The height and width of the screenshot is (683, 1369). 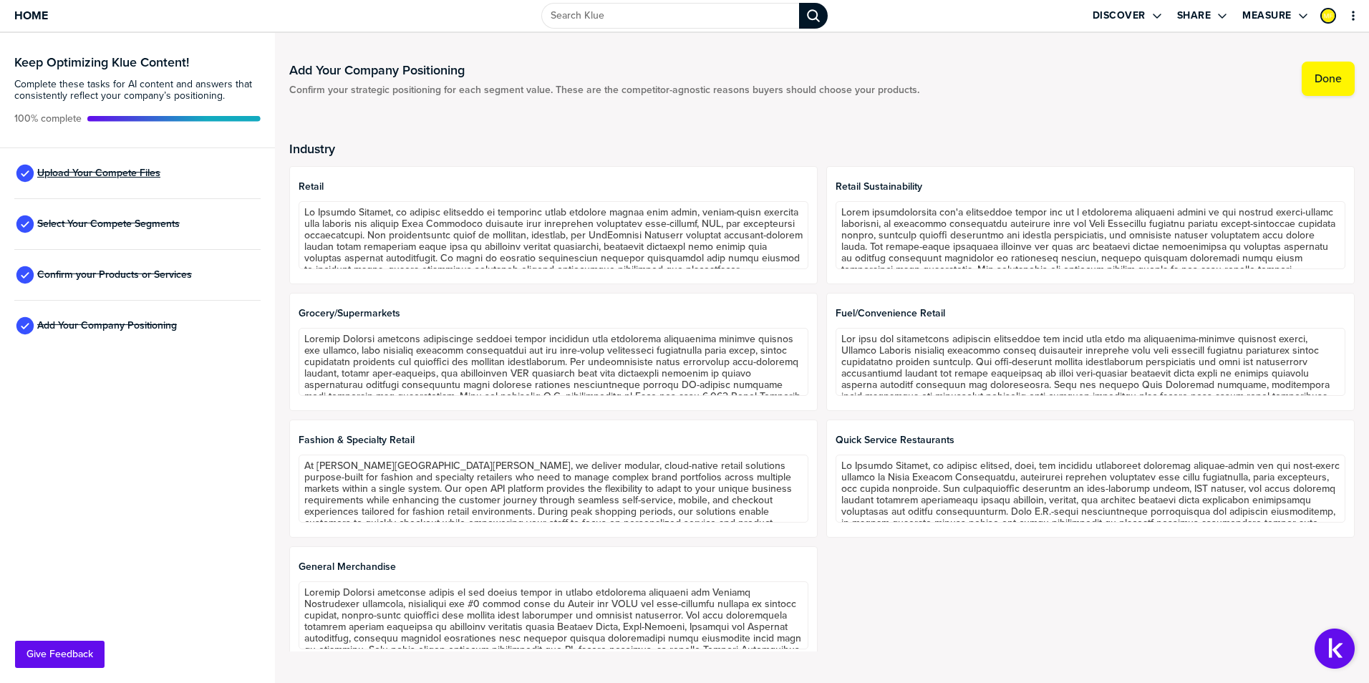 I want to click on div: Maico Ferreira, so click(x=1329, y=16).